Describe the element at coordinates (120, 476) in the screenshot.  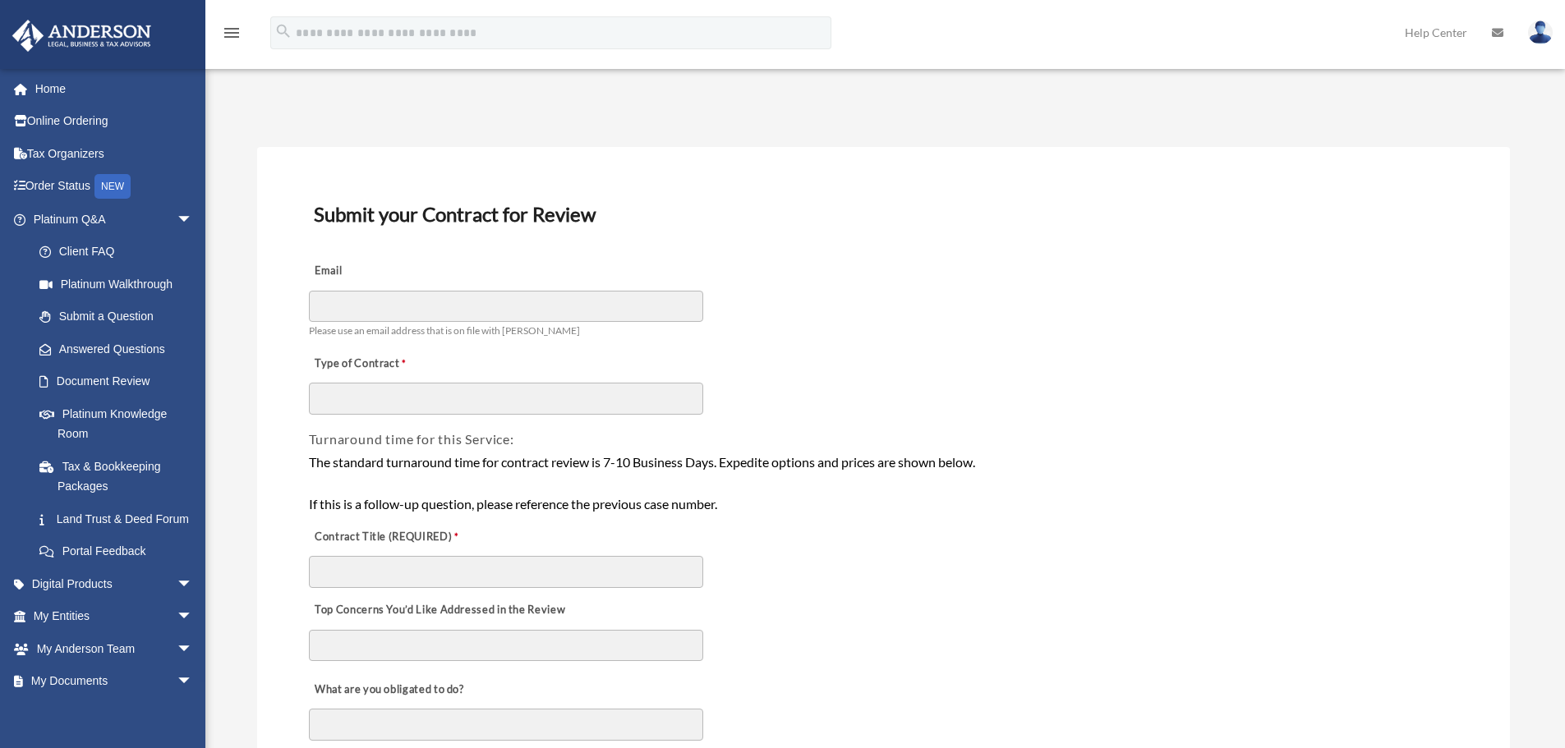
I see `a: Tax & Bookkeeping Packages` at that location.